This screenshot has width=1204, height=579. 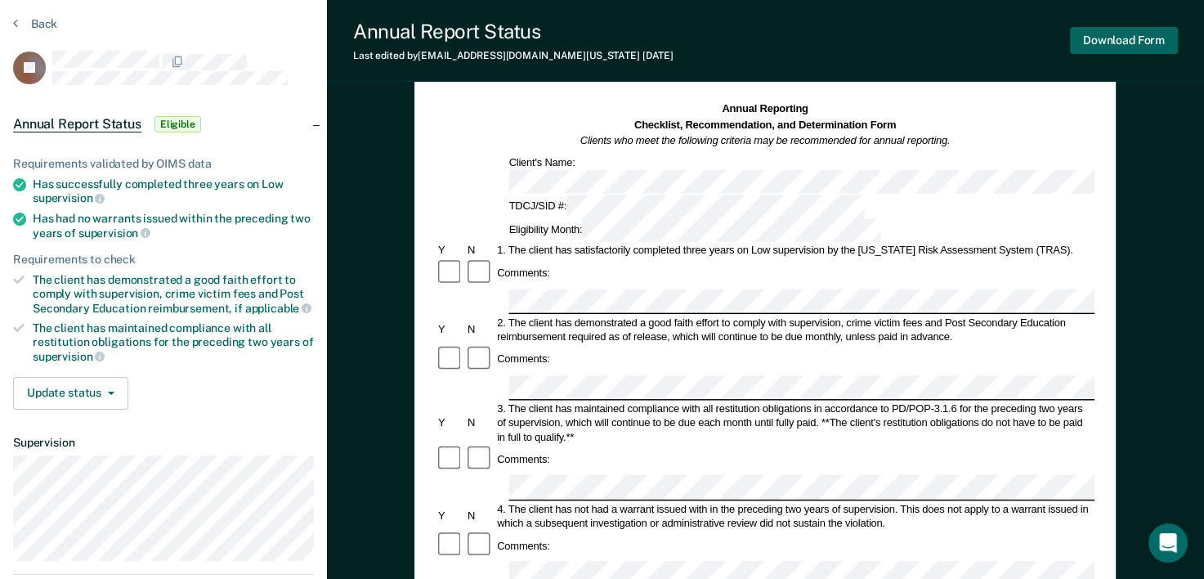 I want to click on span: Annual Report Status, so click(x=77, y=124).